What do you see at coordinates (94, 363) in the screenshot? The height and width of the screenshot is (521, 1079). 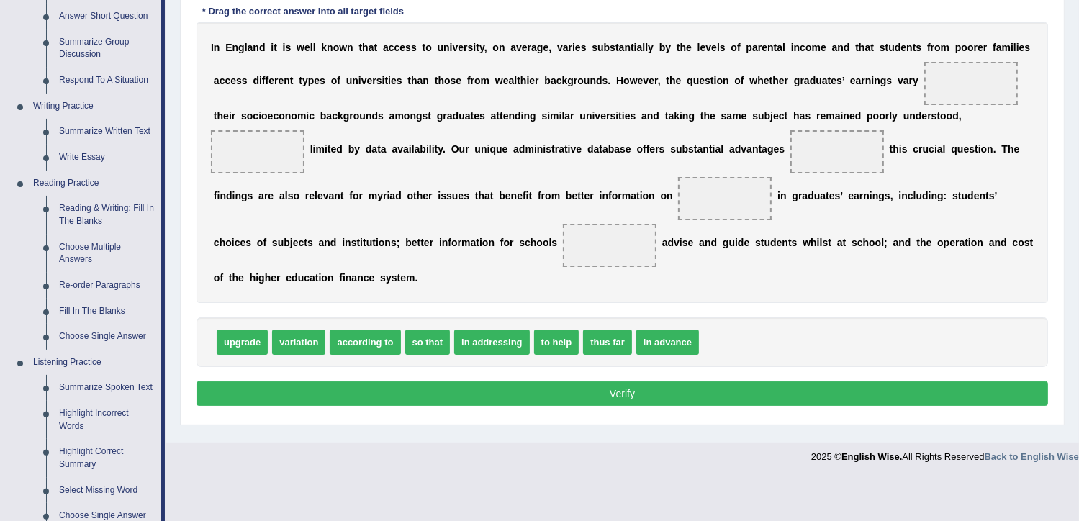 I see `a: Listening Practice` at bounding box center [94, 363].